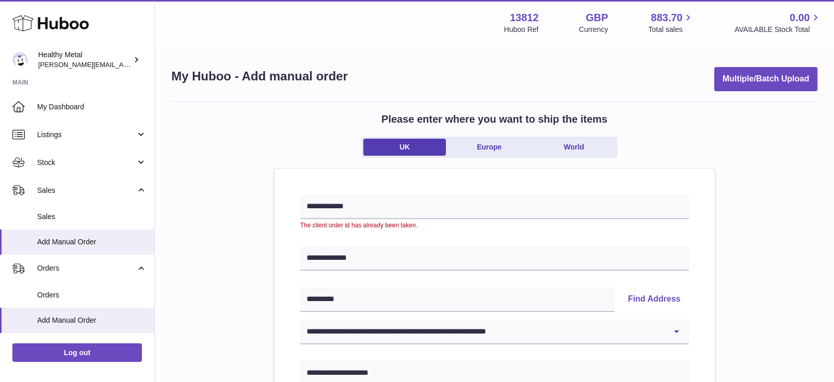 This screenshot has width=834, height=382. Describe the element at coordinates (778, 29) in the screenshot. I see `span: AVAILABLE Stock Total` at that location.